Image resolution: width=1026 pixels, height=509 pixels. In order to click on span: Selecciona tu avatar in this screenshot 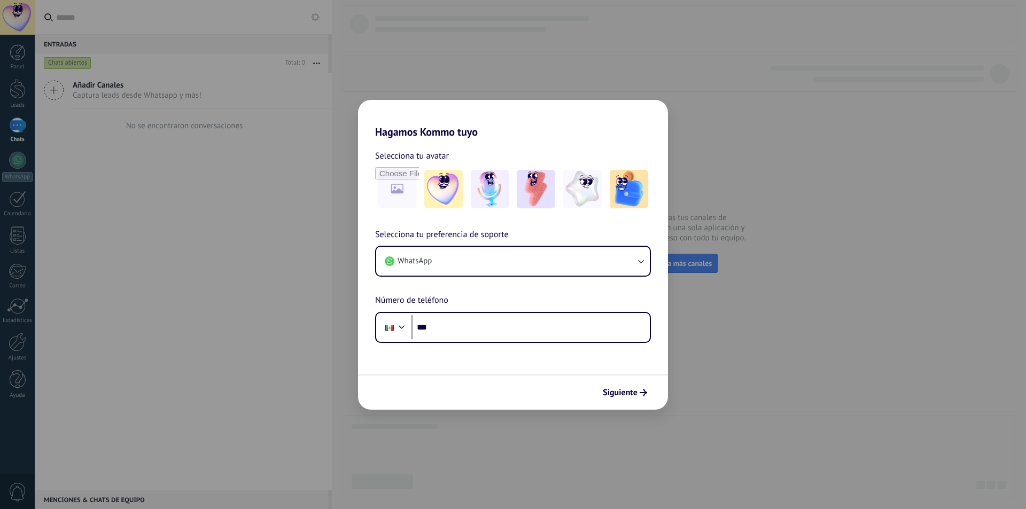, I will do `click(412, 156)`.